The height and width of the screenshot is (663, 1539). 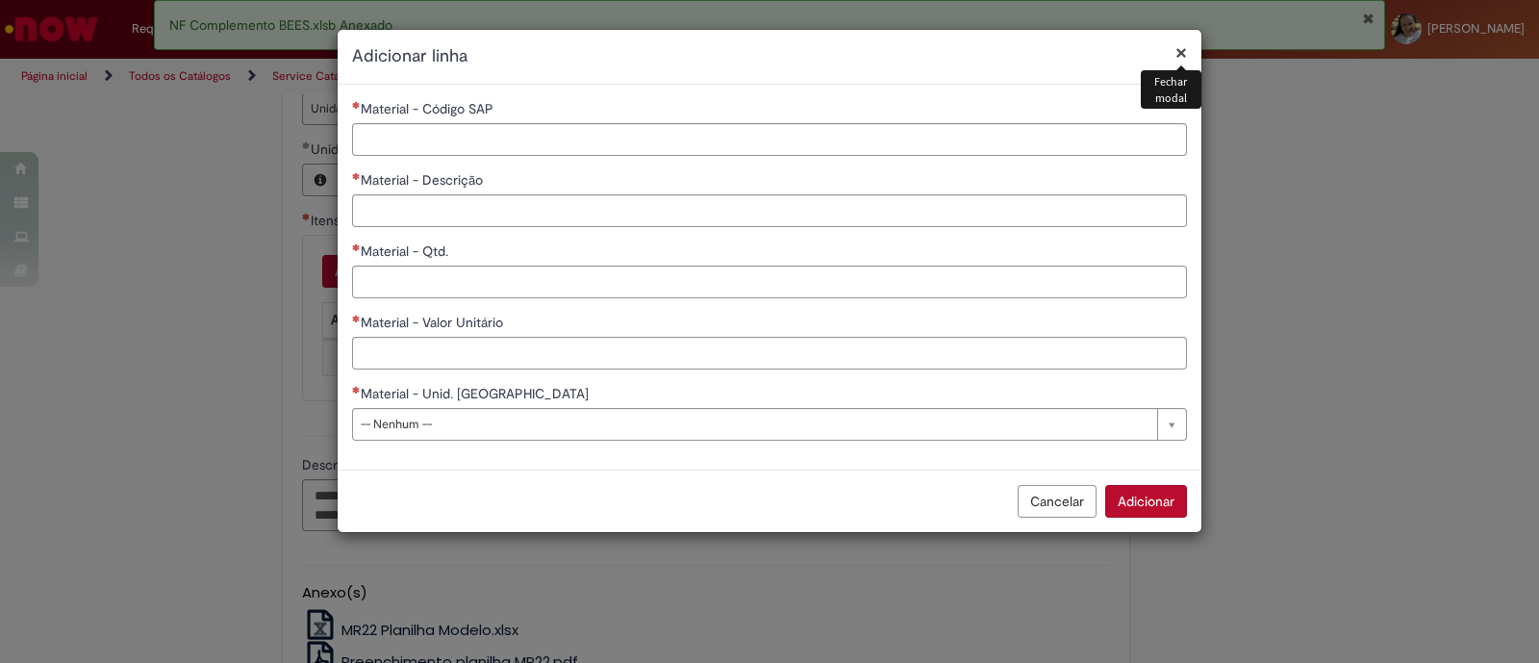 What do you see at coordinates (1171, 89) in the screenshot?
I see `div: Fechar modal` at bounding box center [1171, 89].